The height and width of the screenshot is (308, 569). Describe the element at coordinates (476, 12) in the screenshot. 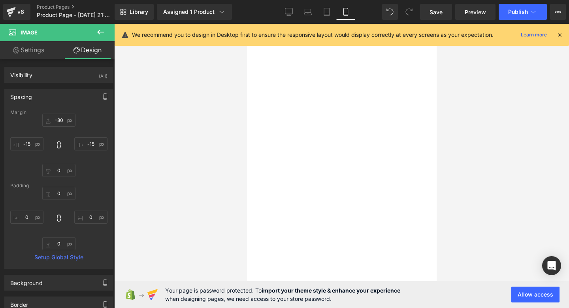

I see `a: Preview` at that location.